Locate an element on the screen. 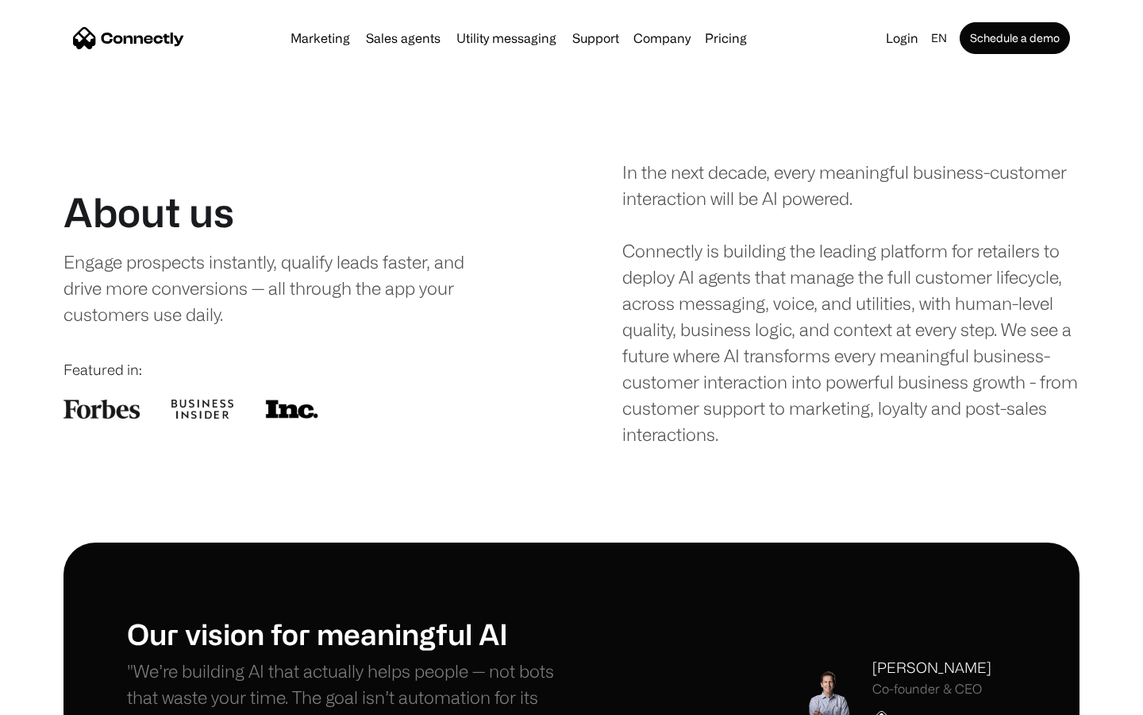 The height and width of the screenshot is (715, 1143). a: Marketing is located at coordinates (320, 38).